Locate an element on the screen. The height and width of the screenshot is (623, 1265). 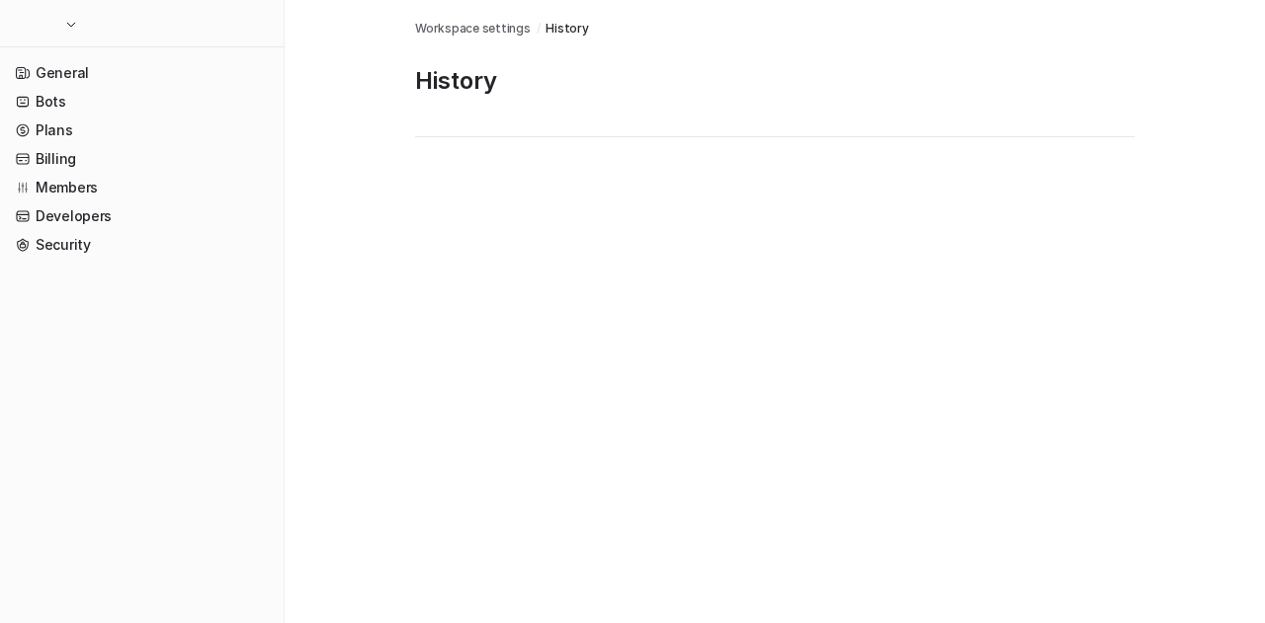
a: Bots is located at coordinates (141, 102).